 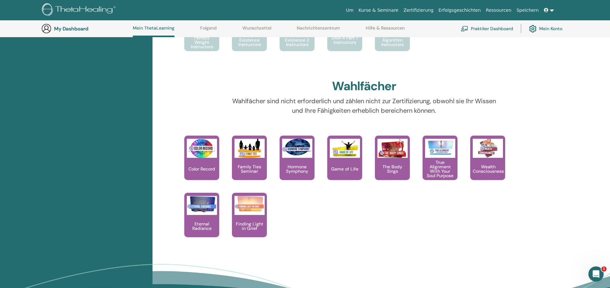 I want to click on a: Hormone Symphony Hormone Symphony, so click(x=297, y=164).